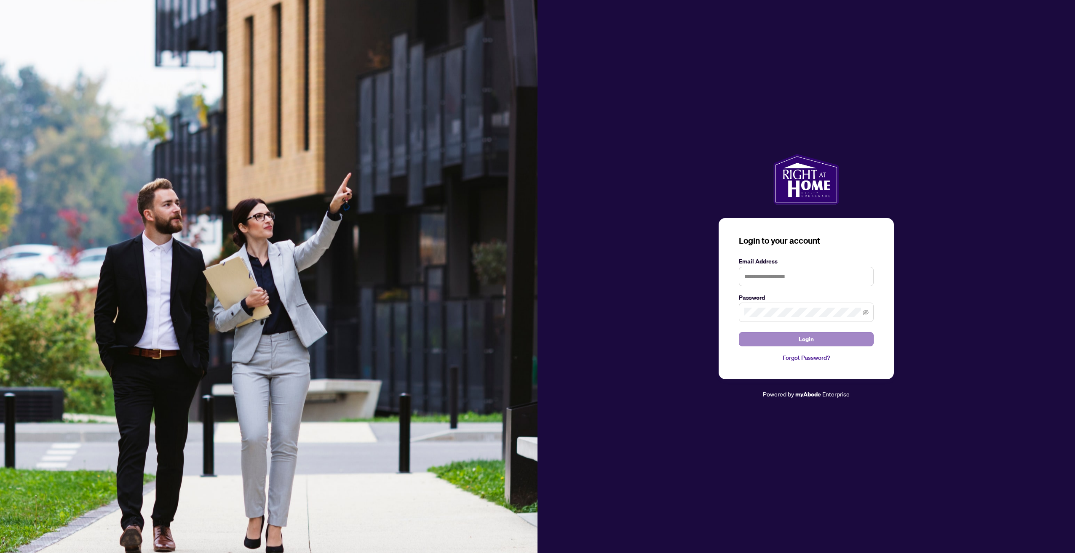  What do you see at coordinates (806, 241) in the screenshot?
I see `h3: Login to your account` at bounding box center [806, 241].